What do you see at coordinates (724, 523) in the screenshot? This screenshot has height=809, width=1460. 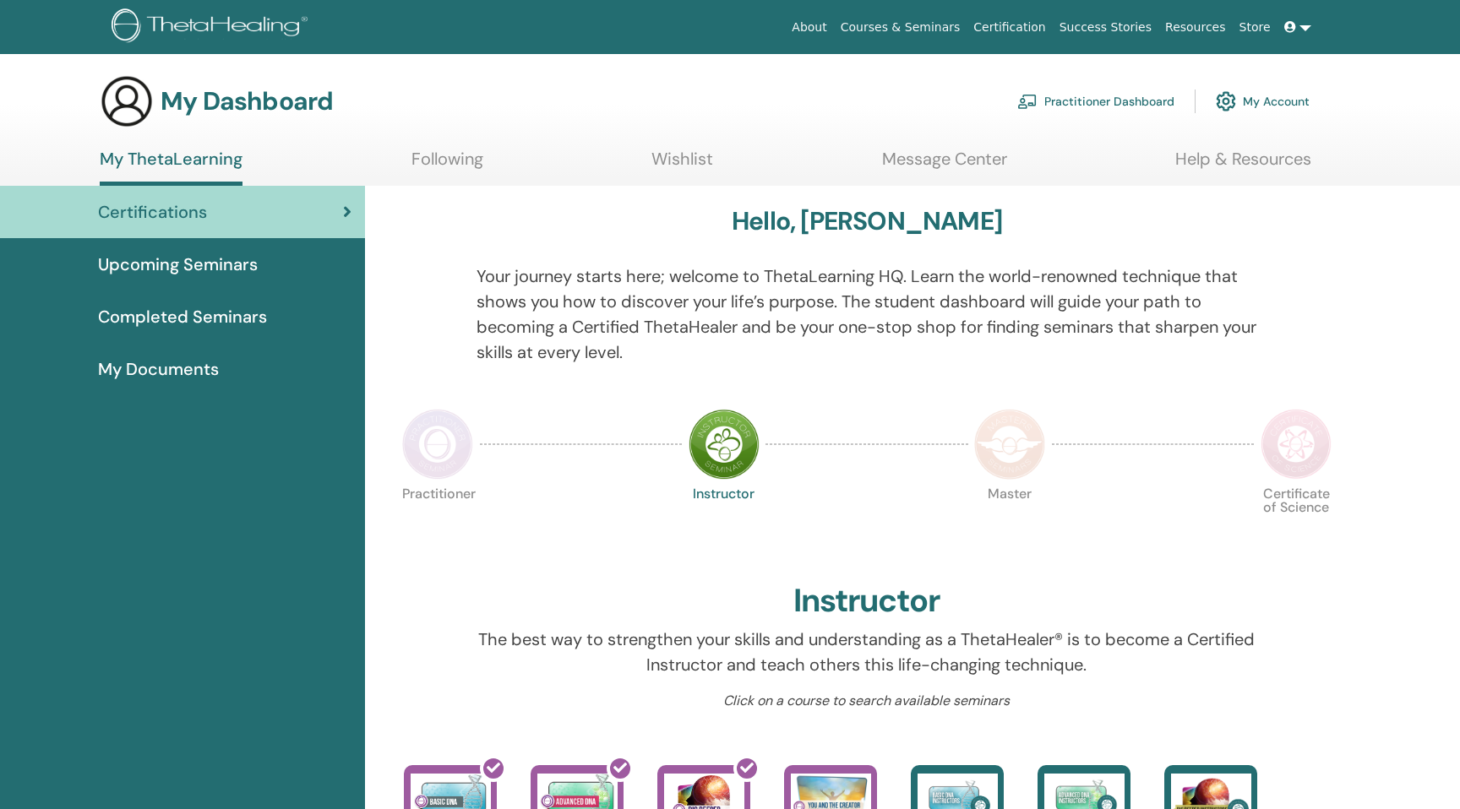 I see `p: Instructor` at bounding box center [724, 523].